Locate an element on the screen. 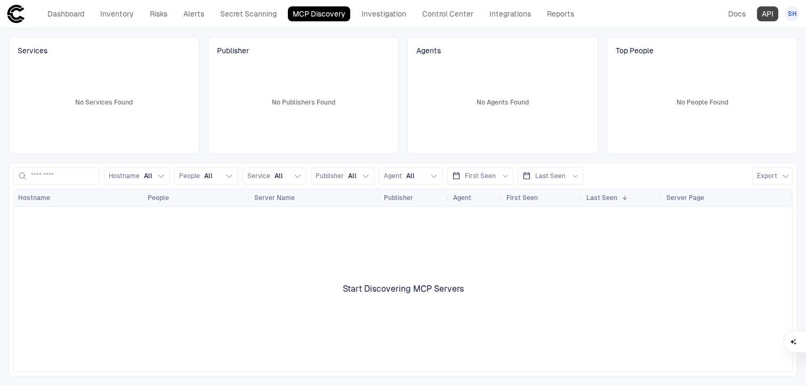 The width and height of the screenshot is (806, 385). span: No People Found is located at coordinates (702, 102).